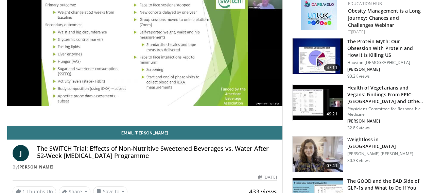 This screenshot has height=193, width=435. What do you see at coordinates (386, 48) in the screenshot?
I see `h3: The Protein Myth: Our Obsession With Protein and How It Is Killing US` at bounding box center [386, 48].